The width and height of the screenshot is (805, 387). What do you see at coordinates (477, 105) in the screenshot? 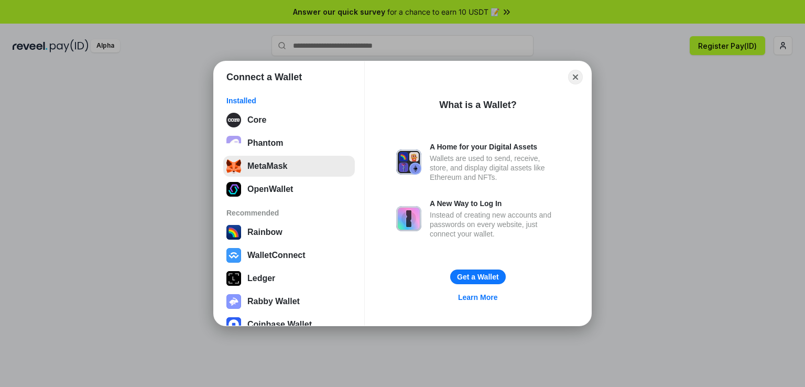
I see `div: What is a Wallet?` at bounding box center [477, 105].